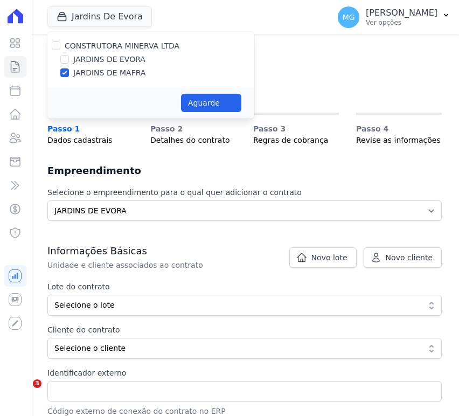 This screenshot has height=416, width=459. What do you see at coordinates (329, 257) in the screenshot?
I see `span: Novo lote` at bounding box center [329, 257].